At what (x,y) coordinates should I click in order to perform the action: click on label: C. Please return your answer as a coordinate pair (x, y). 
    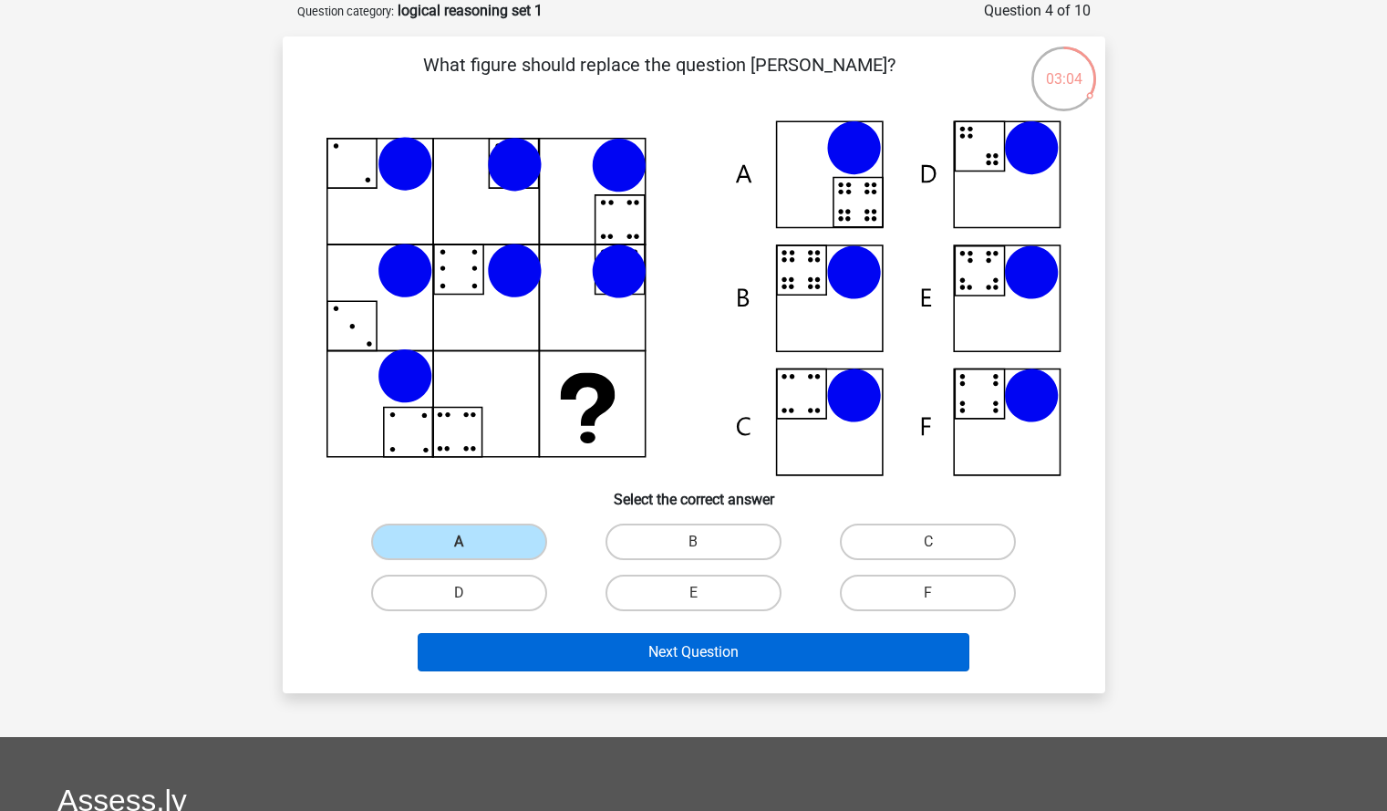
    Looking at the image, I should click on (927, 542).